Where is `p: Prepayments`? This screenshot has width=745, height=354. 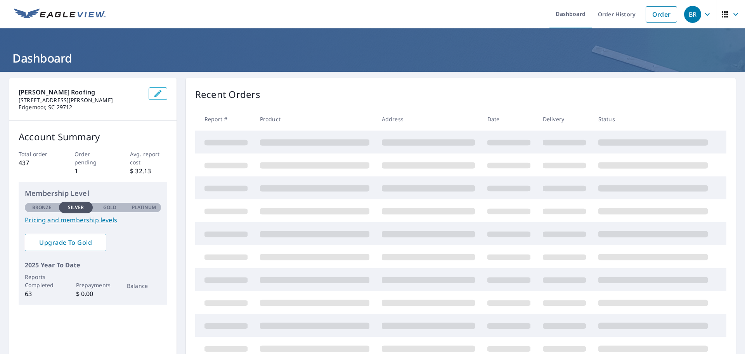 p: Prepayments is located at coordinates (93, 285).